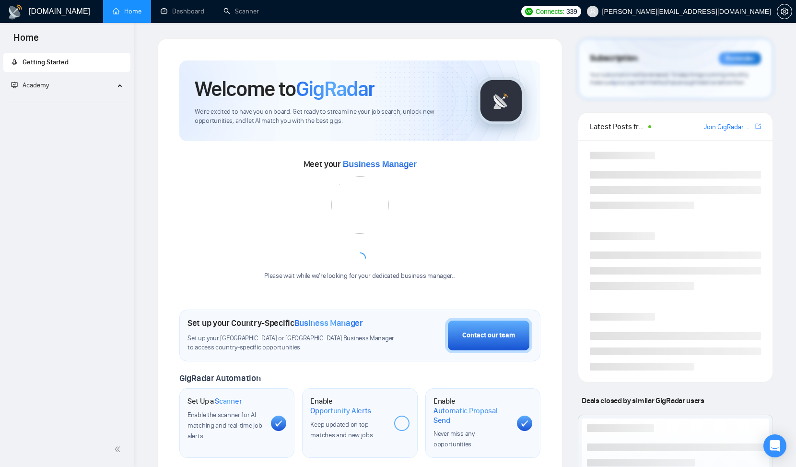 This screenshot has width=796, height=467. I want to click on span: 339, so click(572, 12).